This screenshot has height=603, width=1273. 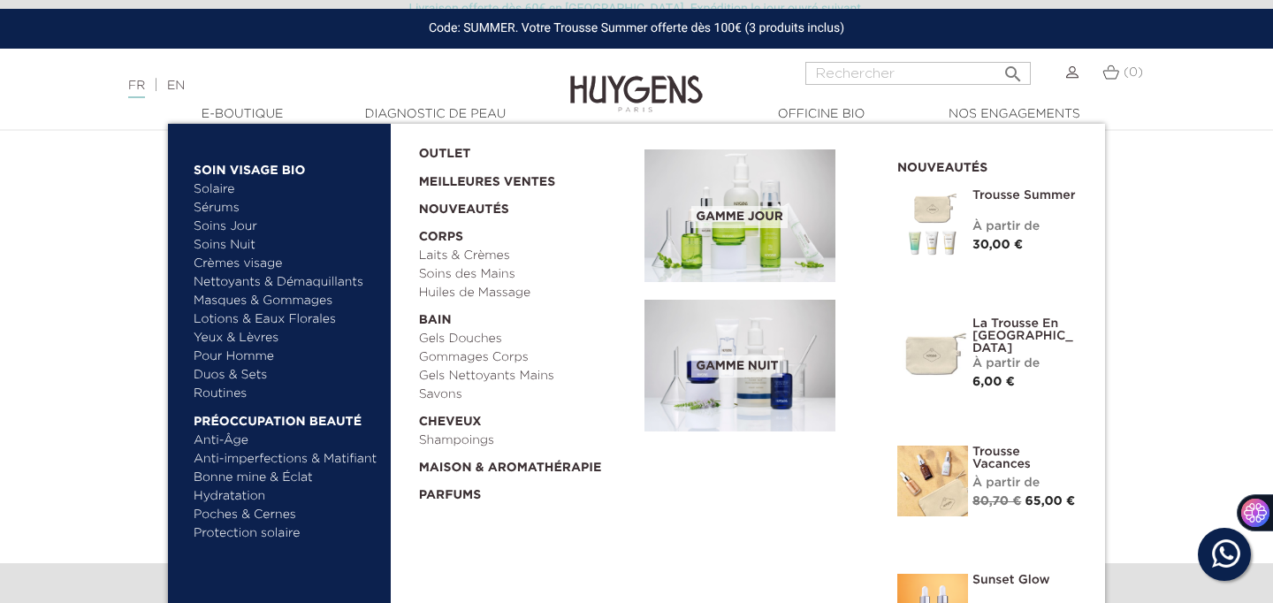 What do you see at coordinates (526, 339) in the screenshot?
I see `a: Gels Douches` at bounding box center [526, 339].